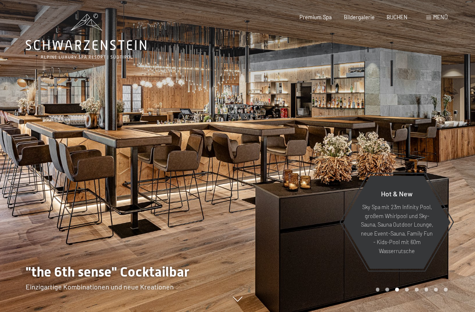  What do you see at coordinates (406, 289) in the screenshot?
I see `div: Carousel Page 4` at bounding box center [406, 289].